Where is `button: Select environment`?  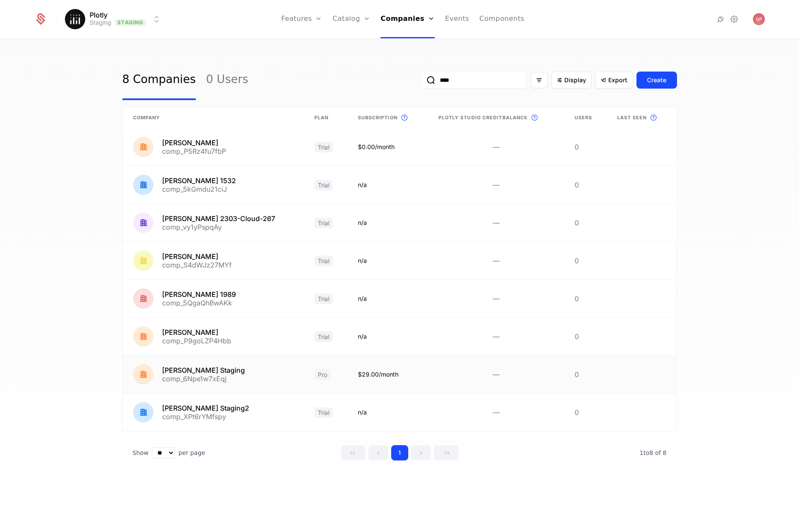 button: Select environment is located at coordinates (114, 19).